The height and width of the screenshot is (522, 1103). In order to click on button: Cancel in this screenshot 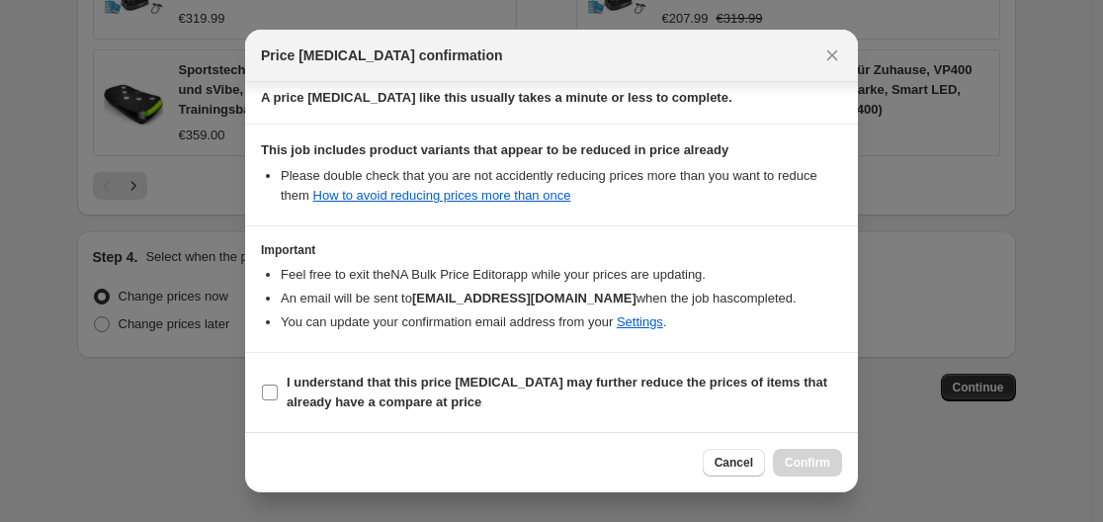, I will do `click(733, 462)`.